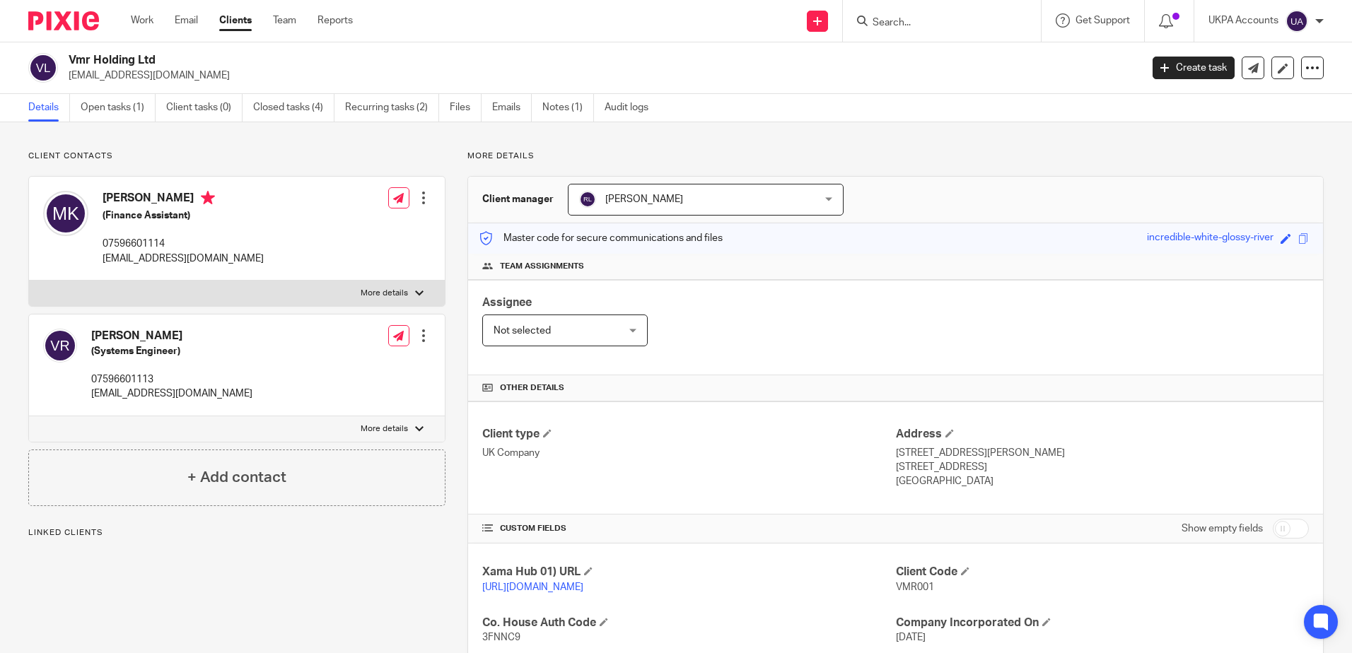 This screenshot has height=653, width=1352. Describe the element at coordinates (689, 434) in the screenshot. I see `h4: Client type` at that location.